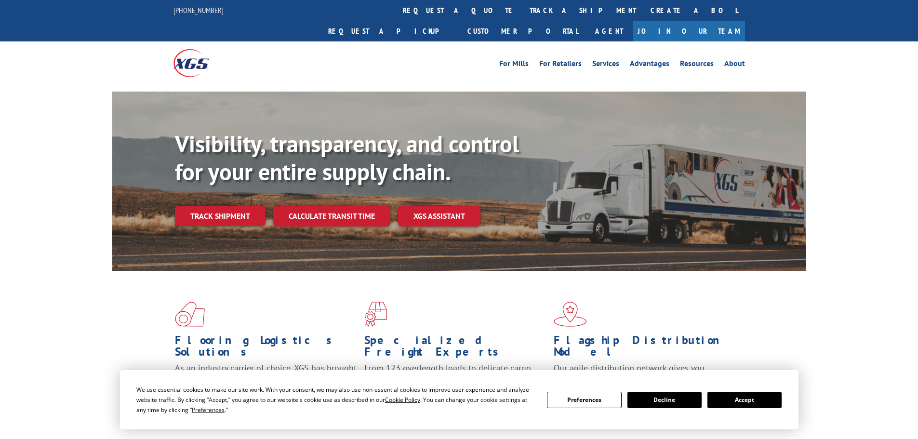  What do you see at coordinates (390, 31) in the screenshot?
I see `a: Request a pickup` at bounding box center [390, 31].